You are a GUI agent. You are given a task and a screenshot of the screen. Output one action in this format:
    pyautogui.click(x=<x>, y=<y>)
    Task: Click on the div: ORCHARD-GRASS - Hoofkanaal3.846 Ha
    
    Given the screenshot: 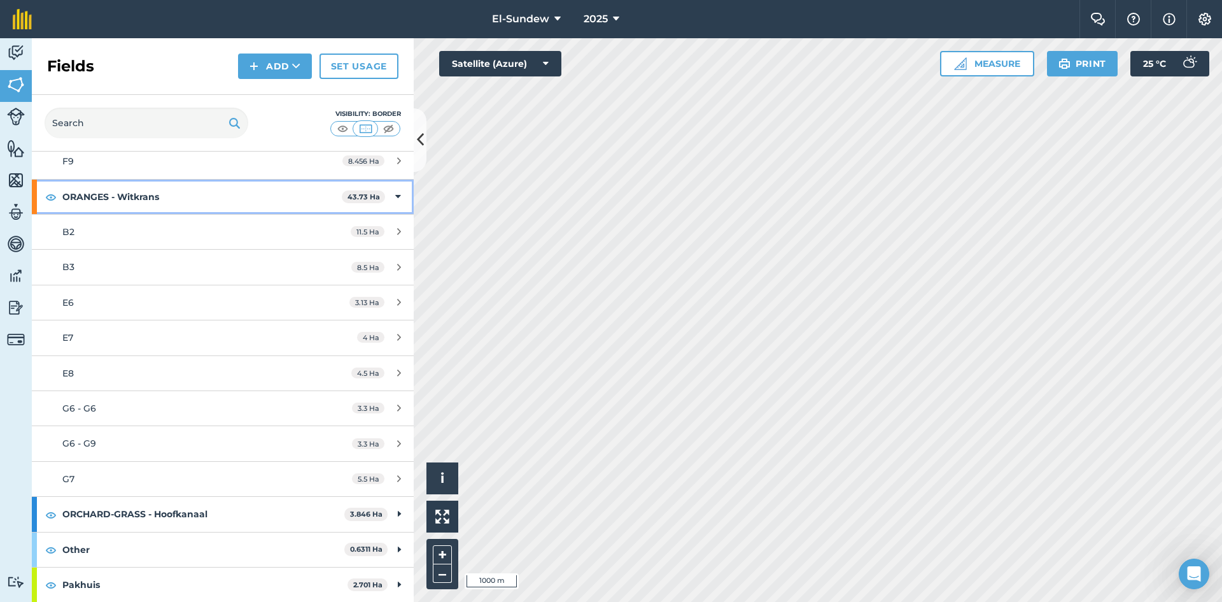 What is the action you would take?
    pyautogui.click(x=223, y=514)
    